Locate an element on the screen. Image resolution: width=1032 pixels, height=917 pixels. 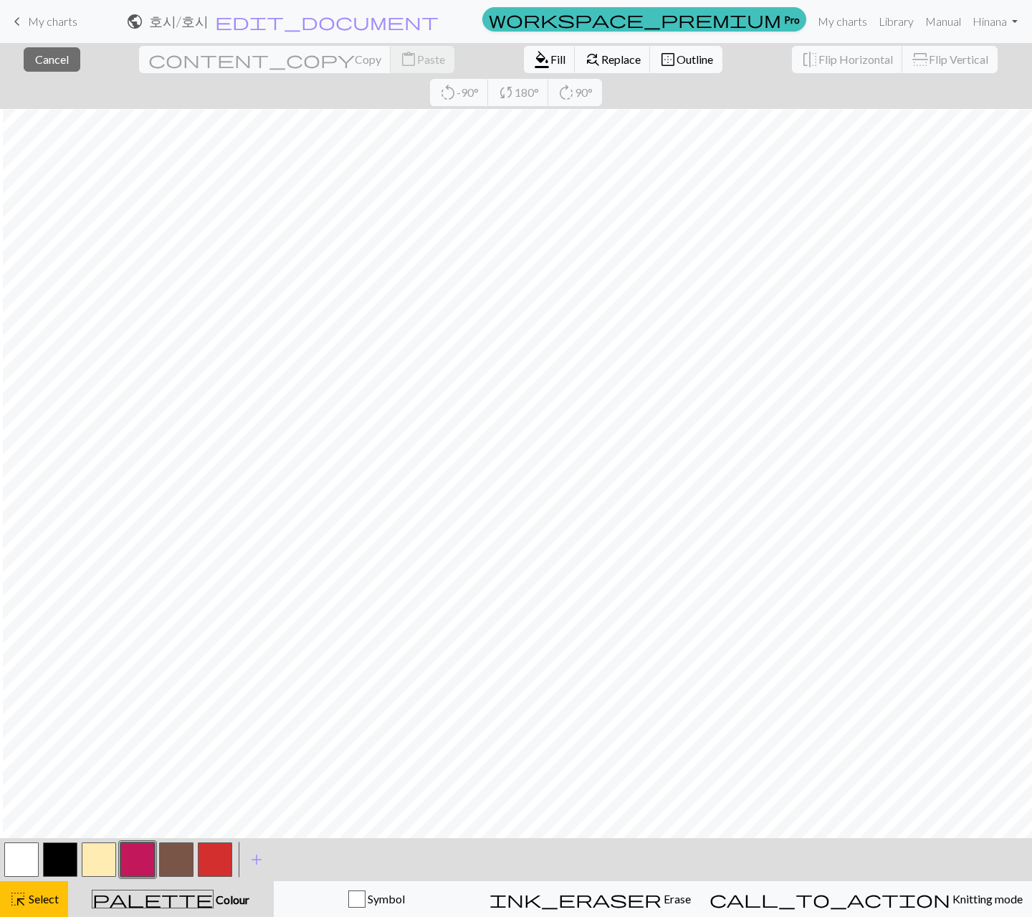
span: border_outer is located at coordinates (668, 59).